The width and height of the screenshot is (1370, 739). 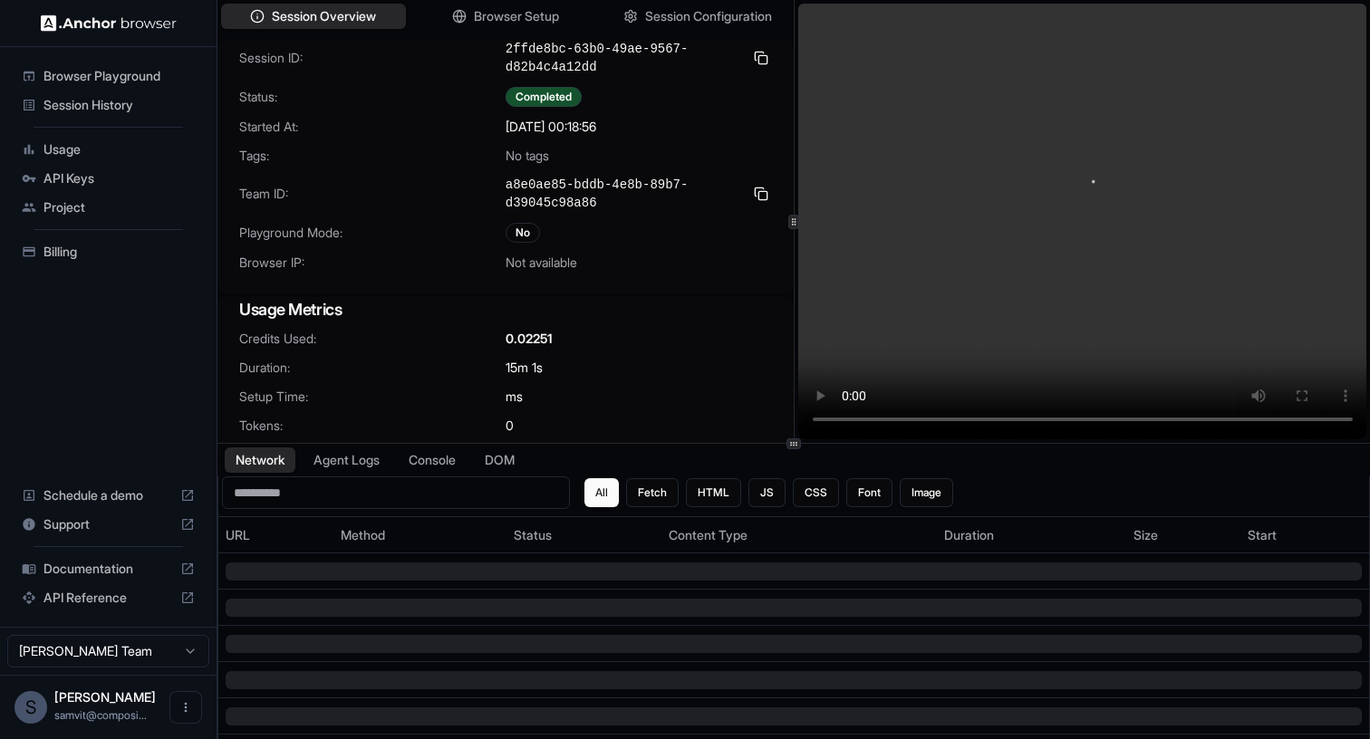 I want to click on span: API Reference, so click(x=108, y=598).